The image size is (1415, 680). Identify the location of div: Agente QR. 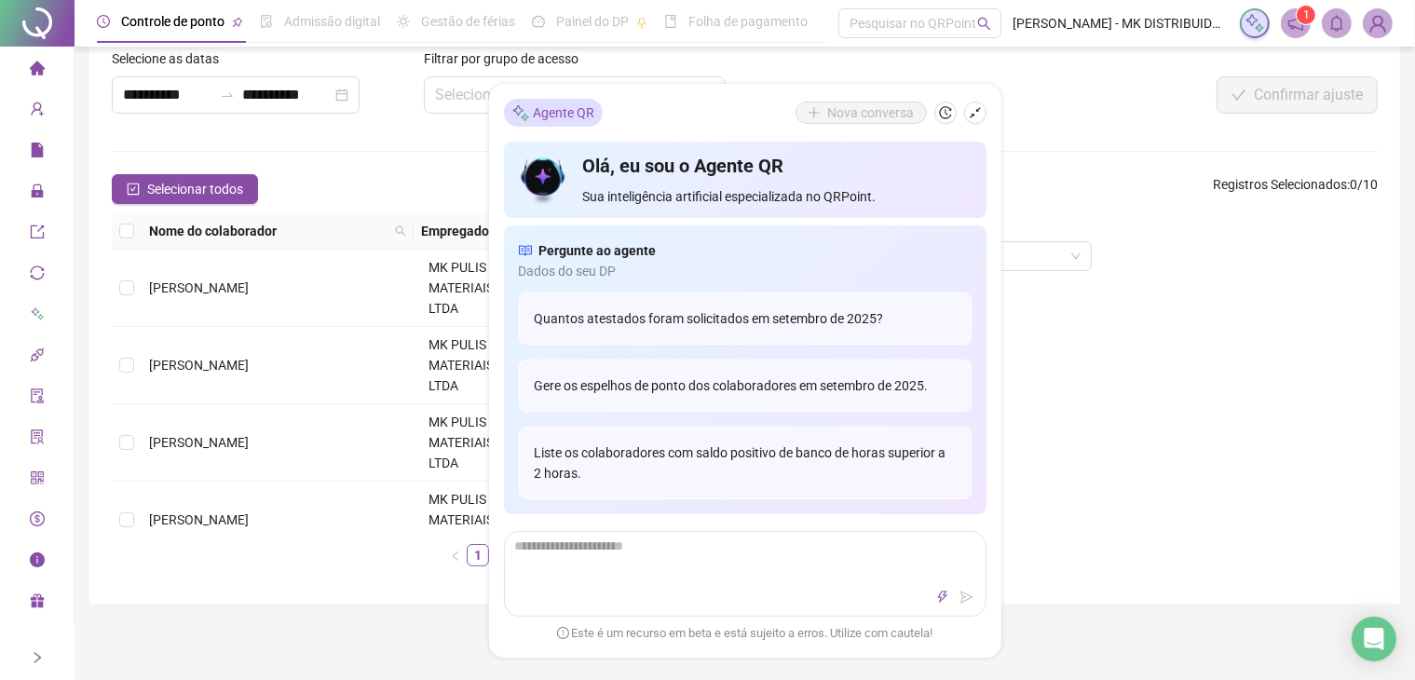
(553, 113).